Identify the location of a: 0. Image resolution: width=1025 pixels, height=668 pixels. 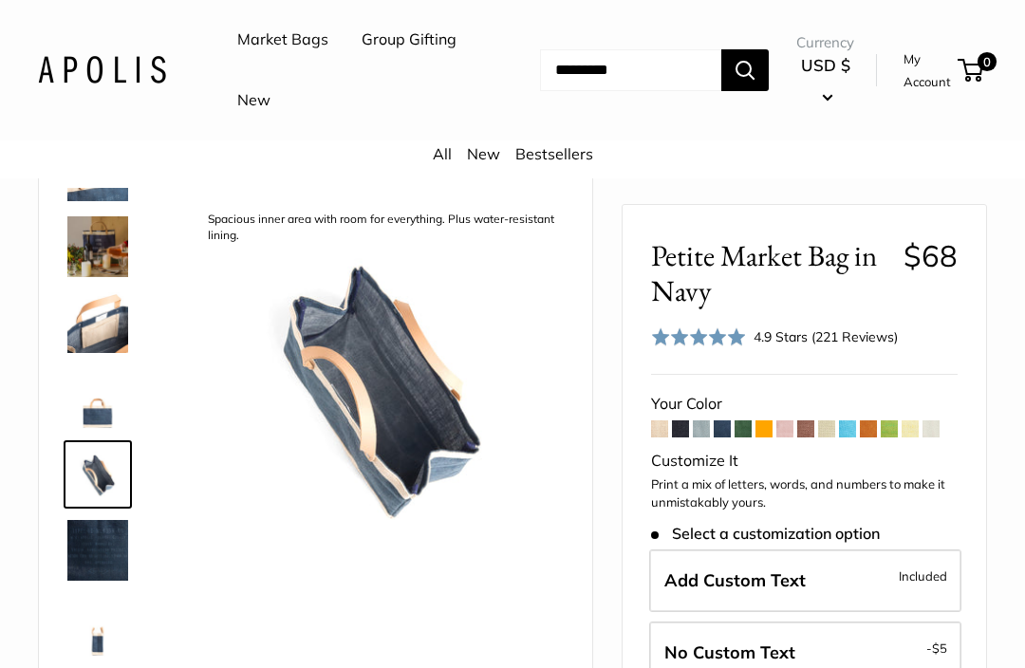
(971, 70).